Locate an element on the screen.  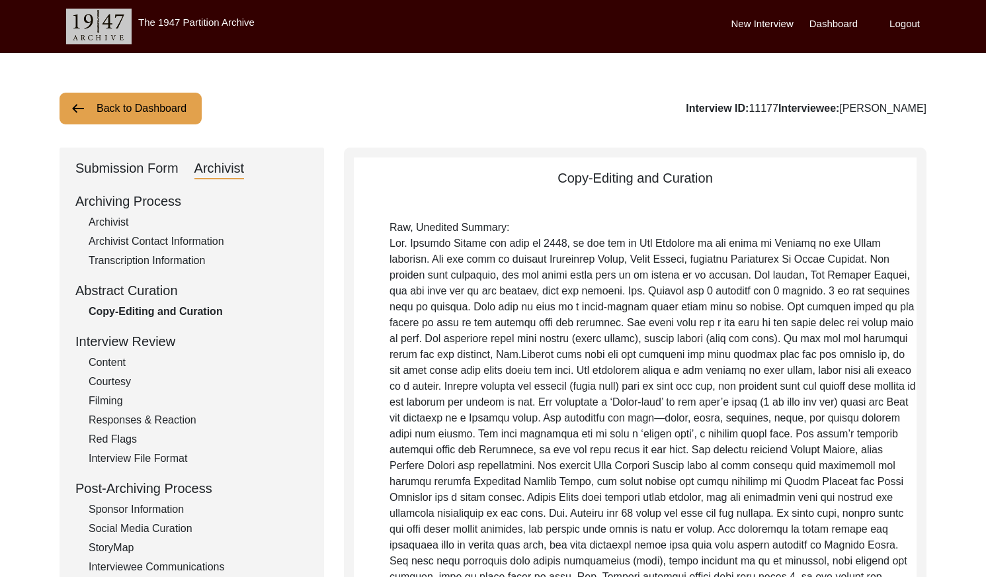
div: Archiving Process is located at coordinates (192, 201).